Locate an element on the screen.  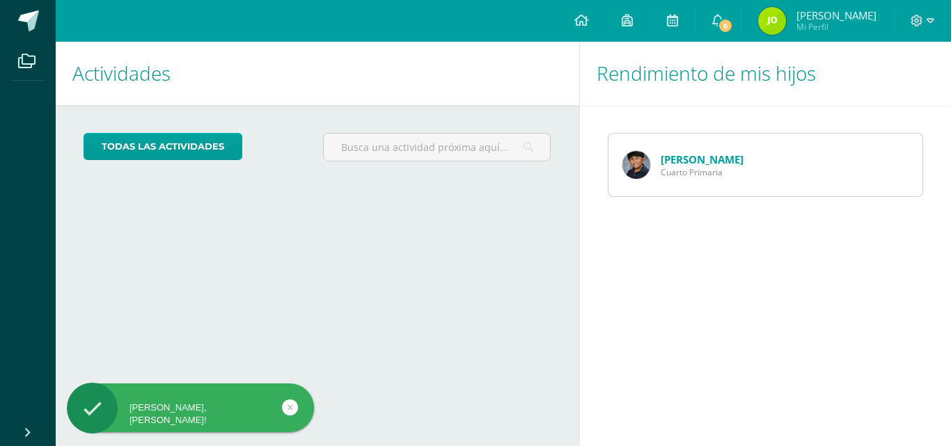
img: e75355d884121b7f917d9bcfe2f08263.png is located at coordinates (772, 21).